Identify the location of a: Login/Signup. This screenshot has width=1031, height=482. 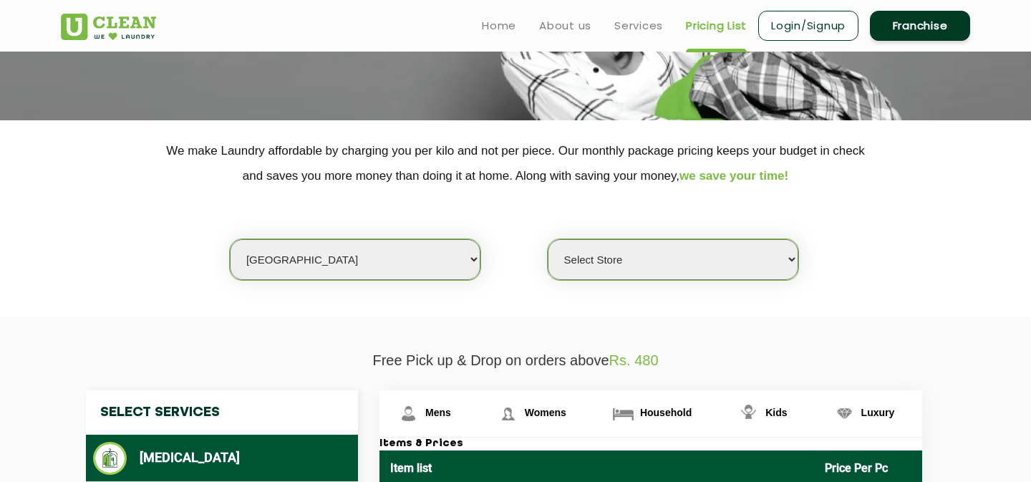
(808, 26).